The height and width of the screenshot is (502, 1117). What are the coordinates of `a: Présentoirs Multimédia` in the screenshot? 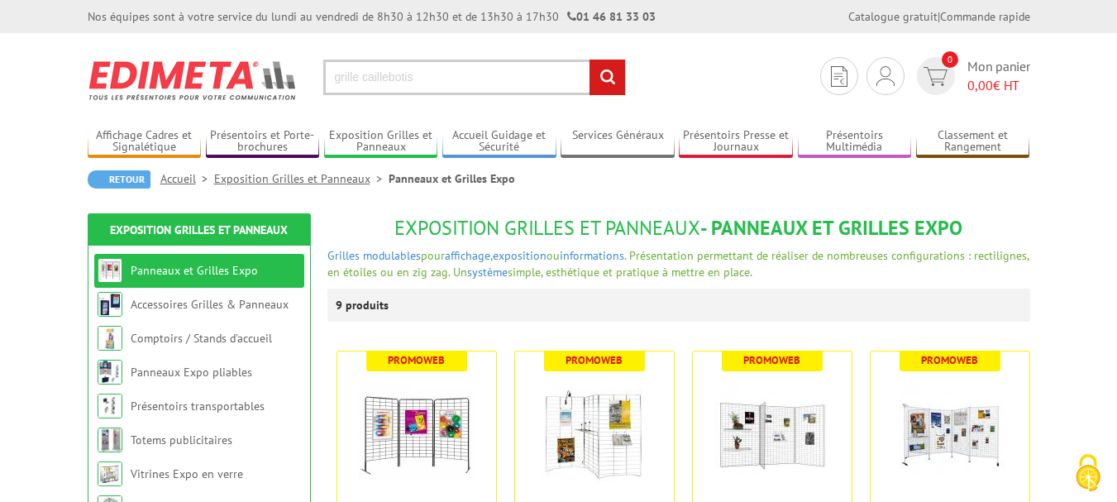 It's located at (855, 141).